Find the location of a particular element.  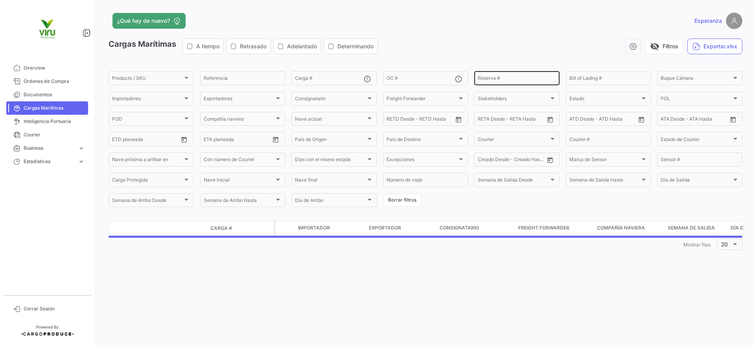

span: Adelantado is located at coordinates (302, 46).